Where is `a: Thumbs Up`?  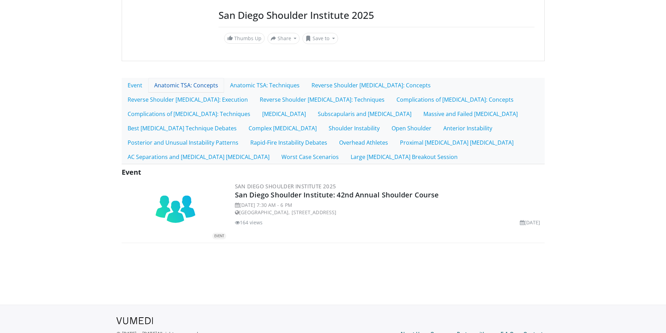
a: Thumbs Up is located at coordinates (244, 38).